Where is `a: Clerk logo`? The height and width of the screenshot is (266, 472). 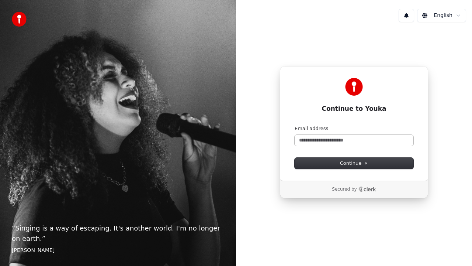 a: Clerk logo is located at coordinates (368, 189).